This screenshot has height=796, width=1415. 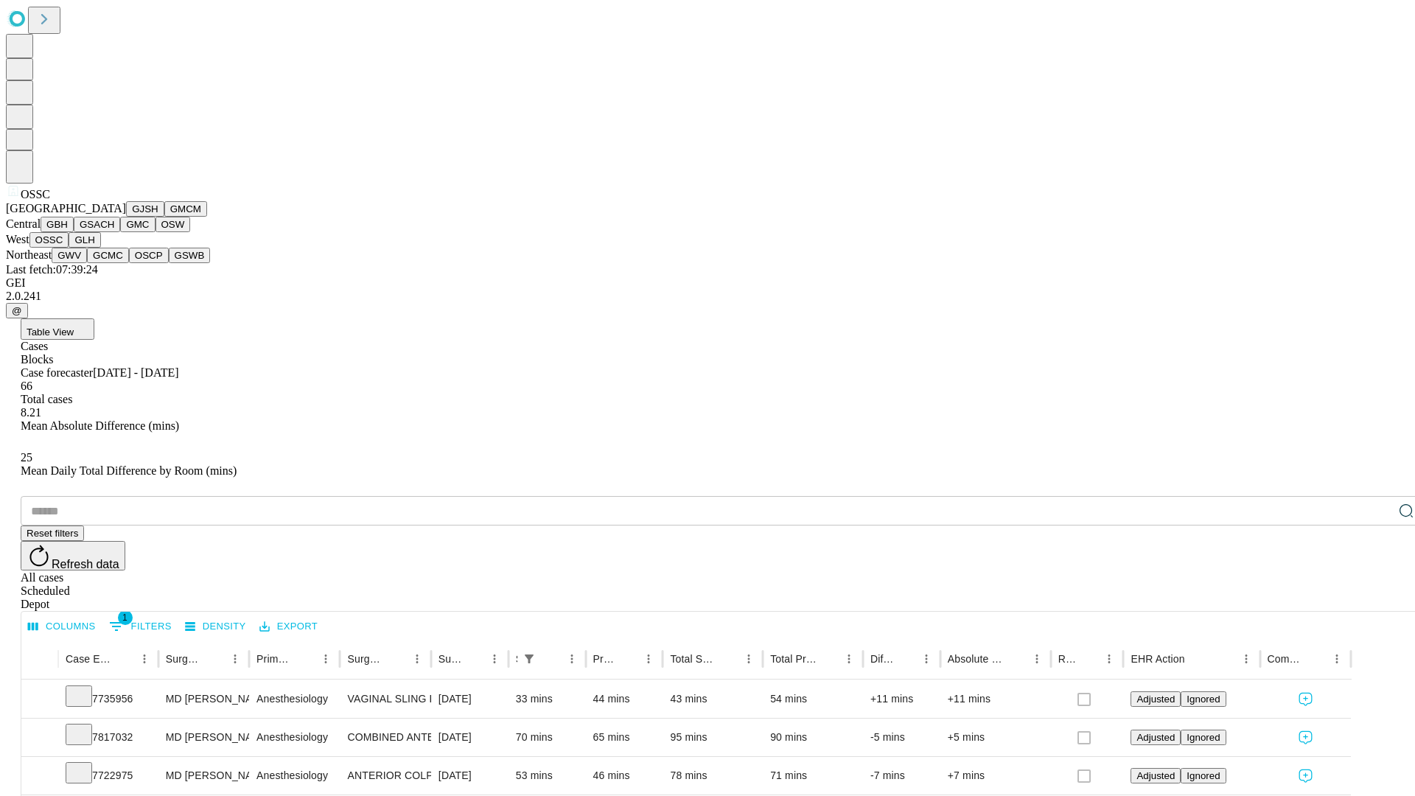 I want to click on div: -7 mins, so click(x=901, y=775).